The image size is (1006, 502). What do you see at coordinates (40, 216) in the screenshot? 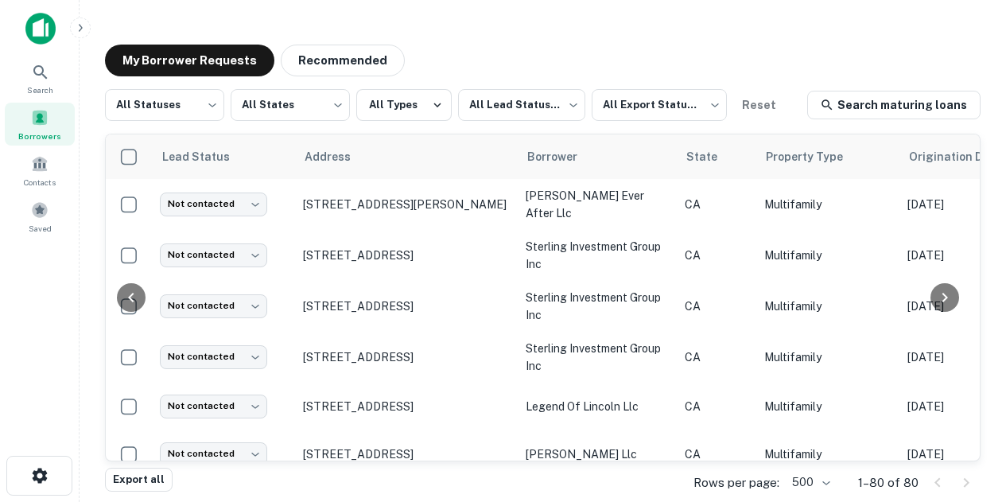
I see `a: Saved` at bounding box center [40, 216].